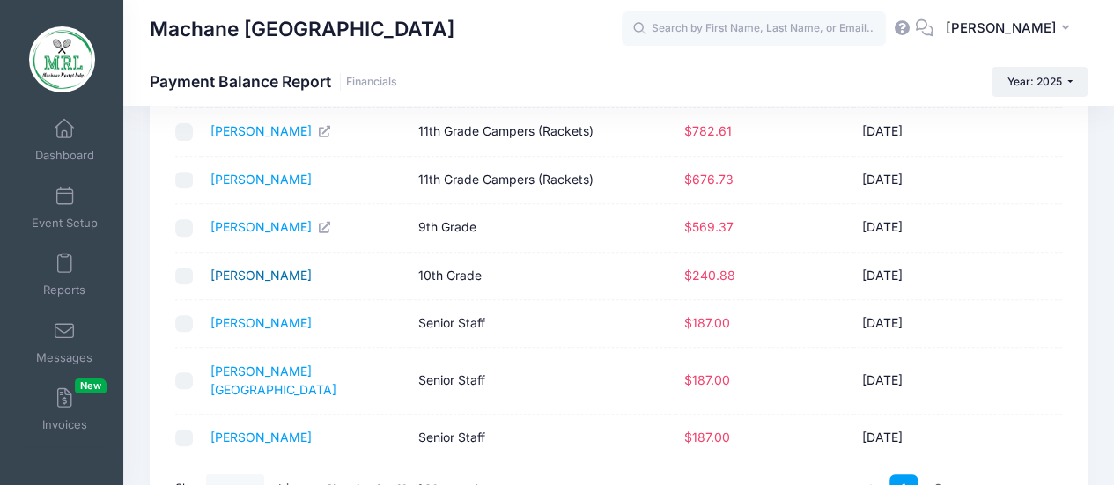  I want to click on button: Year: 2025, so click(1039, 82).